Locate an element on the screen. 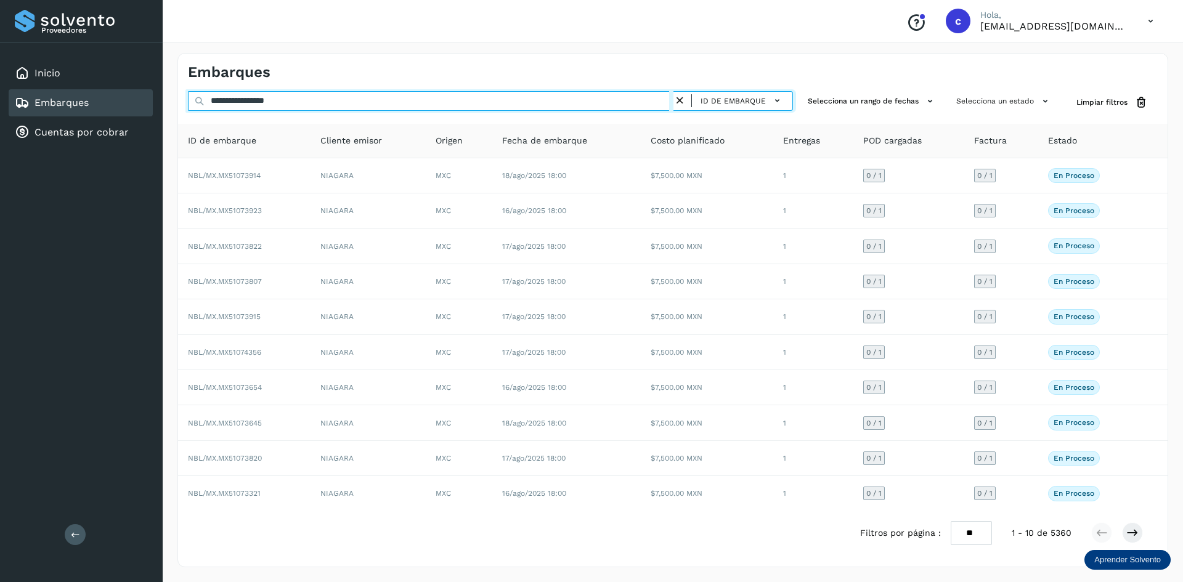 The image size is (1183, 582). span: NBL/MX.MX51073914 is located at coordinates (224, 176).